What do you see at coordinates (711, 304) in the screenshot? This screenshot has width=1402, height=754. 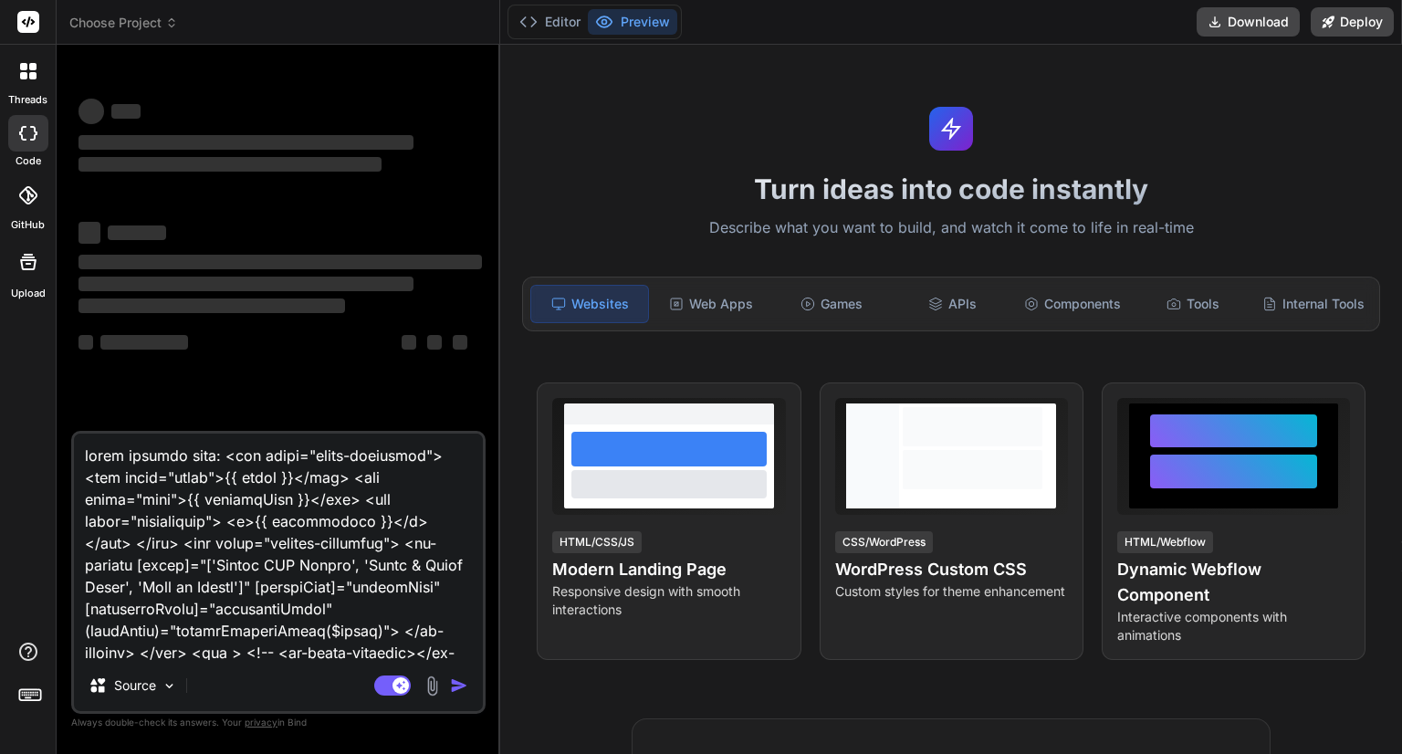 I see `div: Web Apps` at bounding box center [711, 304].